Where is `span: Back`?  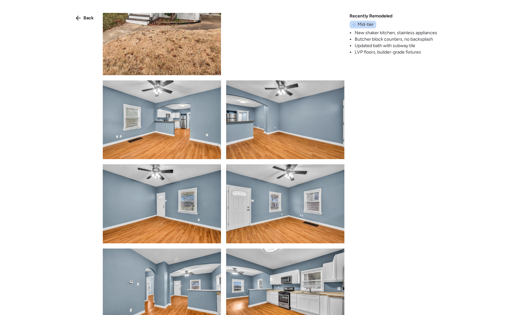 span: Back is located at coordinates (89, 18).